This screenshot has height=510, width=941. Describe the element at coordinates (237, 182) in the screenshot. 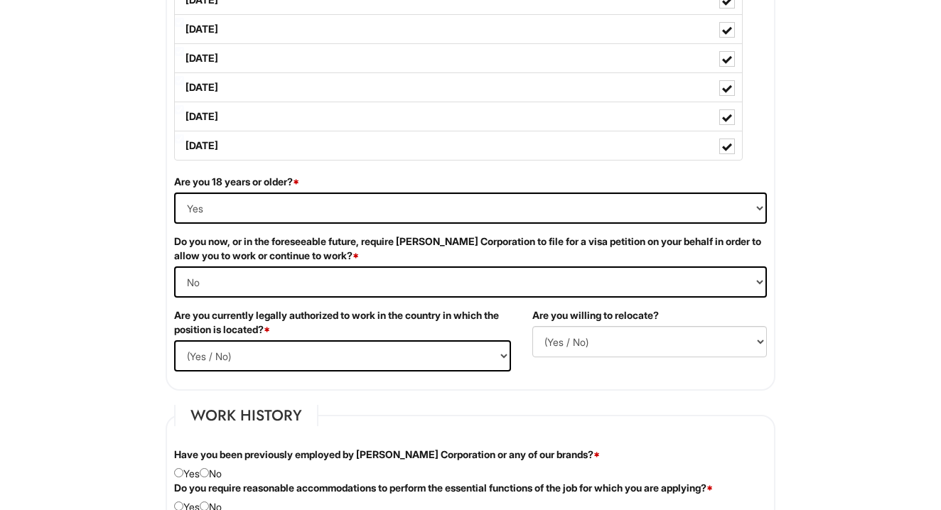

I see `label: Are you 18 years or older?` at that location.